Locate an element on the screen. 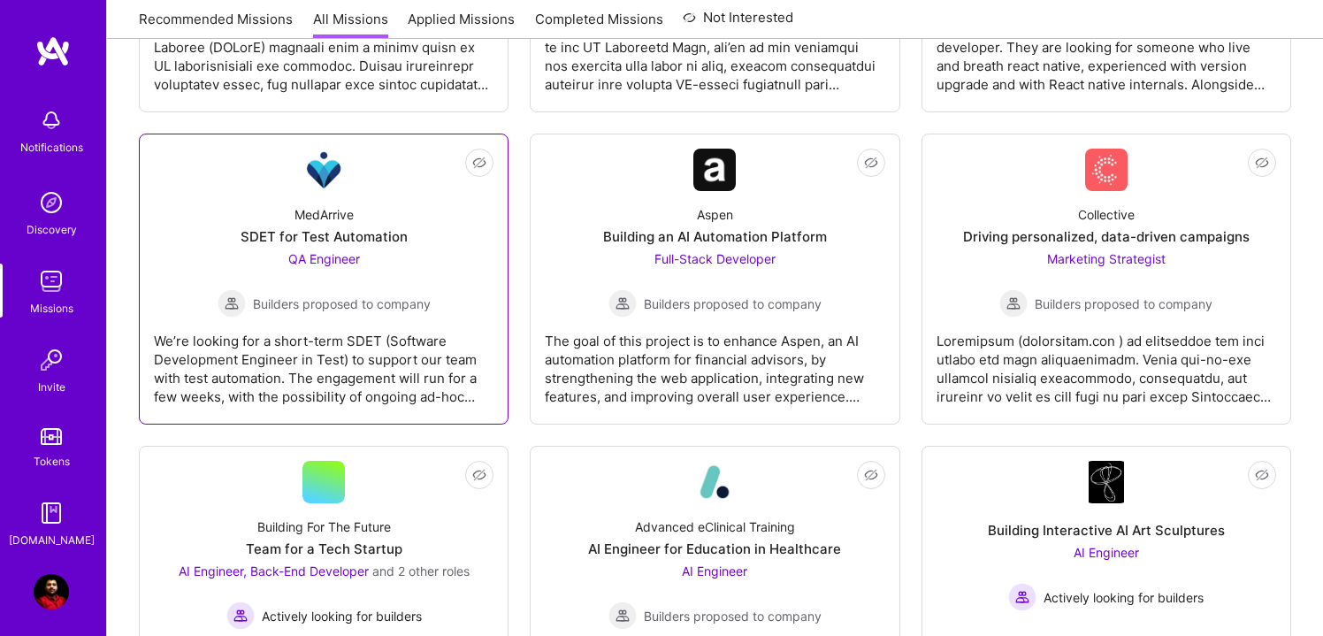  img: tokens is located at coordinates (51, 436).